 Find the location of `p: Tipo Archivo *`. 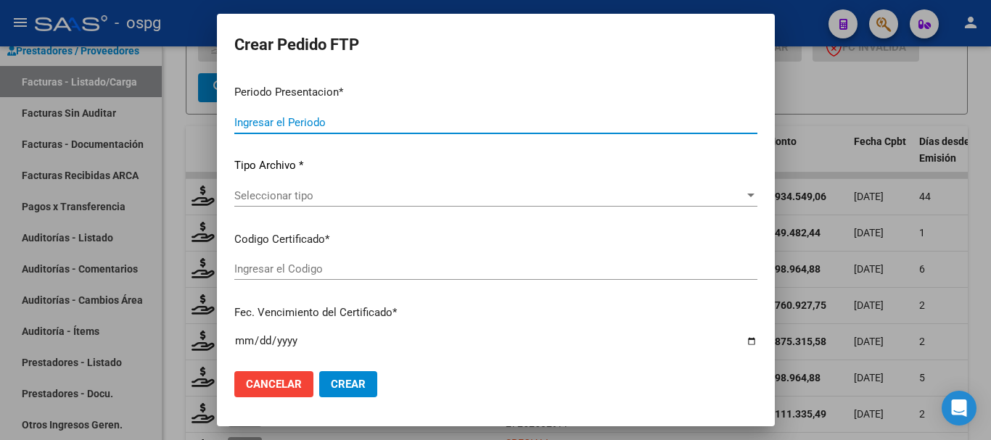

p: Tipo Archivo * is located at coordinates (496, 165).